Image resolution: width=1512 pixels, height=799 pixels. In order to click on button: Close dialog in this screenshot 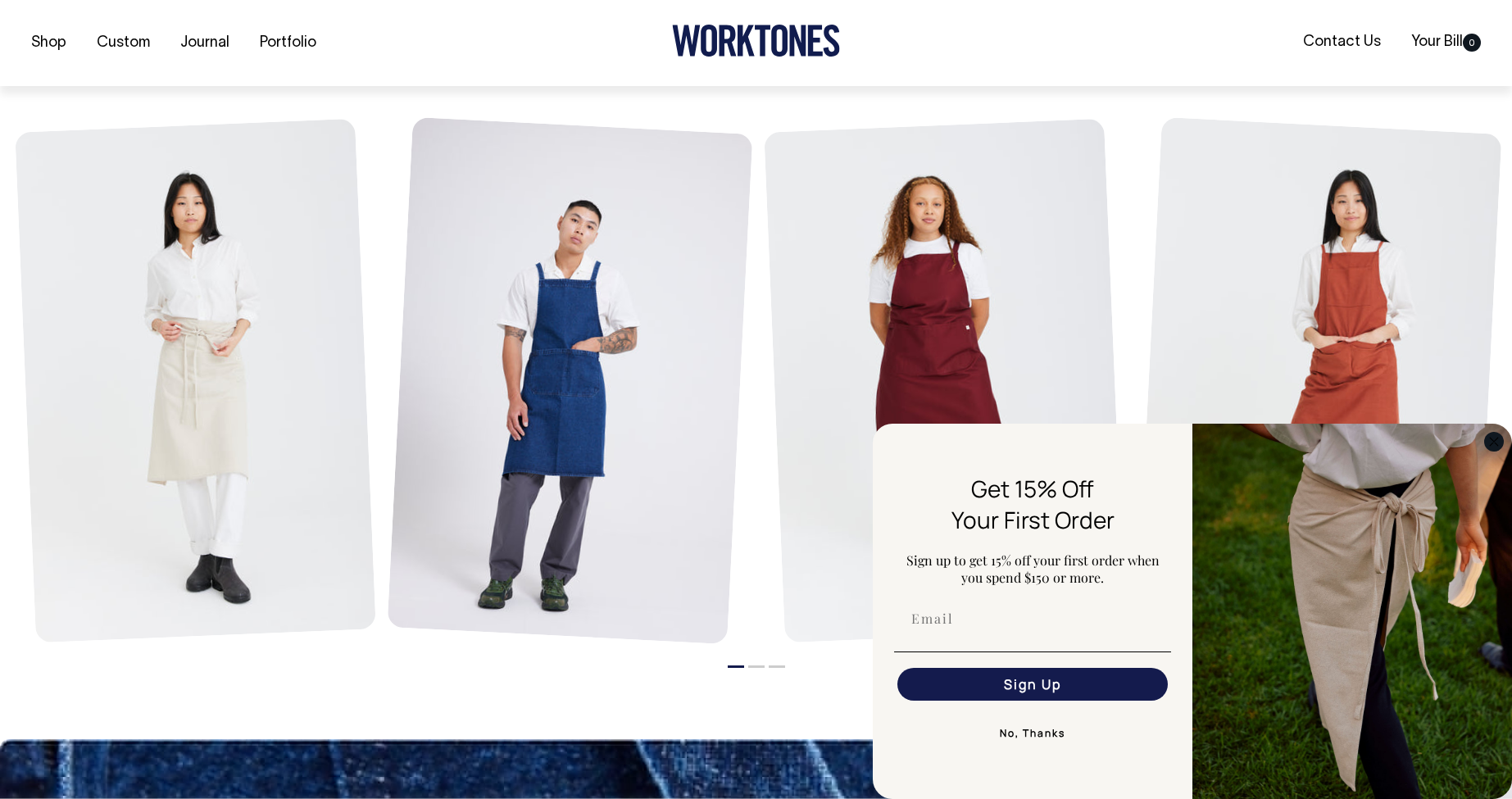, I will do `click(1494, 442)`.